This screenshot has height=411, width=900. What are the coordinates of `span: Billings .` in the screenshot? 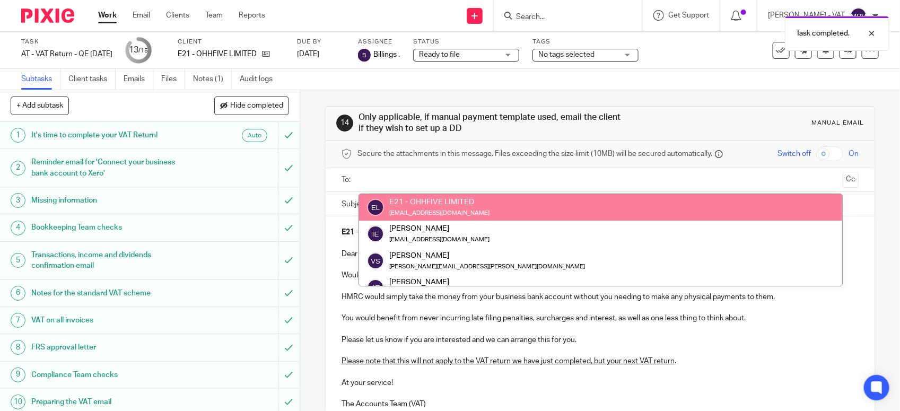 It's located at (387, 55).